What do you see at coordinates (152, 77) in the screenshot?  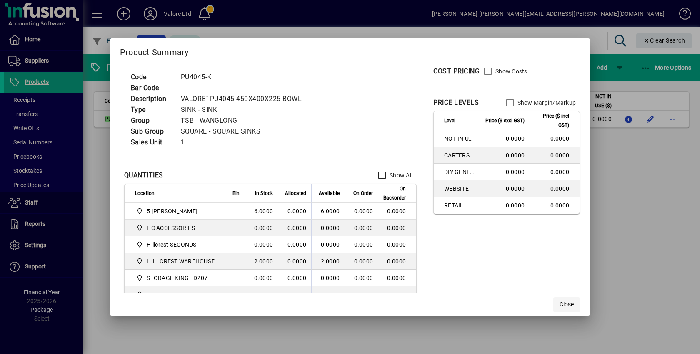 I see `td: Code` at bounding box center [152, 77].